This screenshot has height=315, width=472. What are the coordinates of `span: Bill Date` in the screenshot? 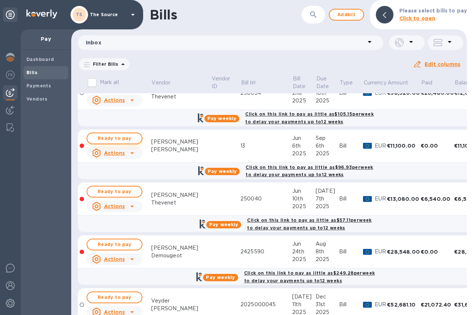 It's located at (304, 83).